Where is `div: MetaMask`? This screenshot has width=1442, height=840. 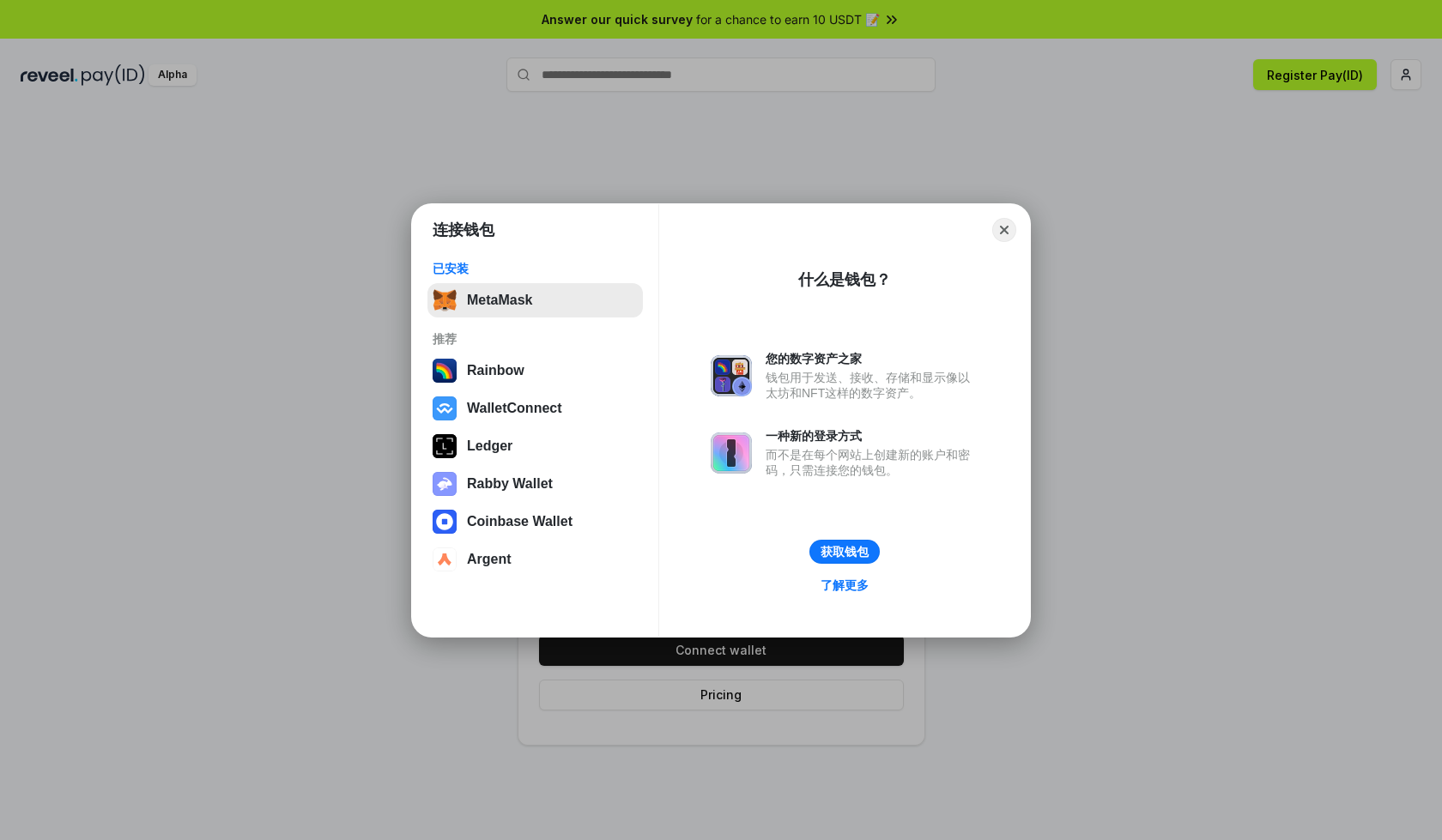 div: MetaMask is located at coordinates (499, 301).